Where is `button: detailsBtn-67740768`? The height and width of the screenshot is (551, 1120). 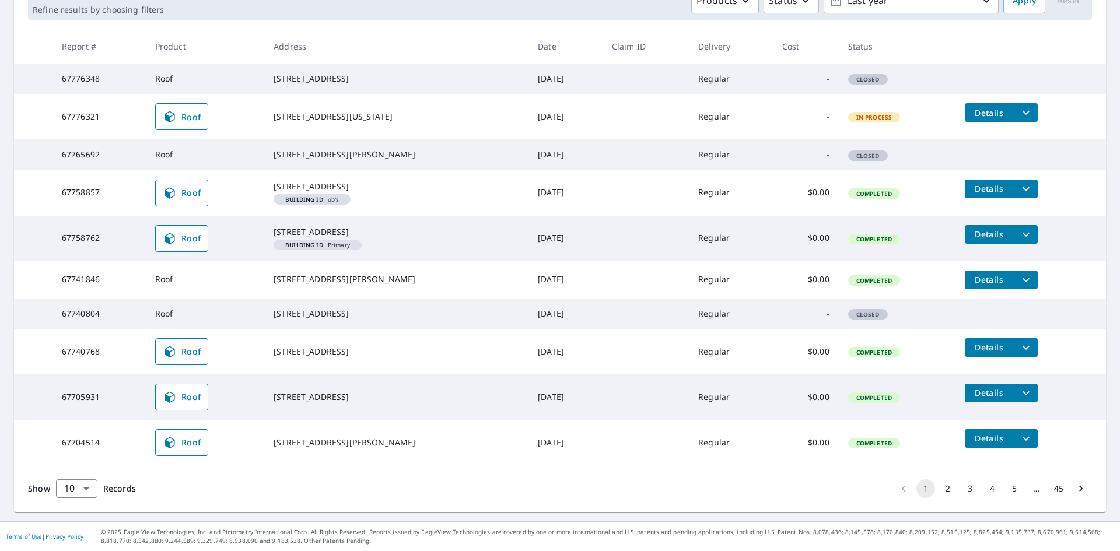
button: detailsBtn-67740768 is located at coordinates (989, 348).